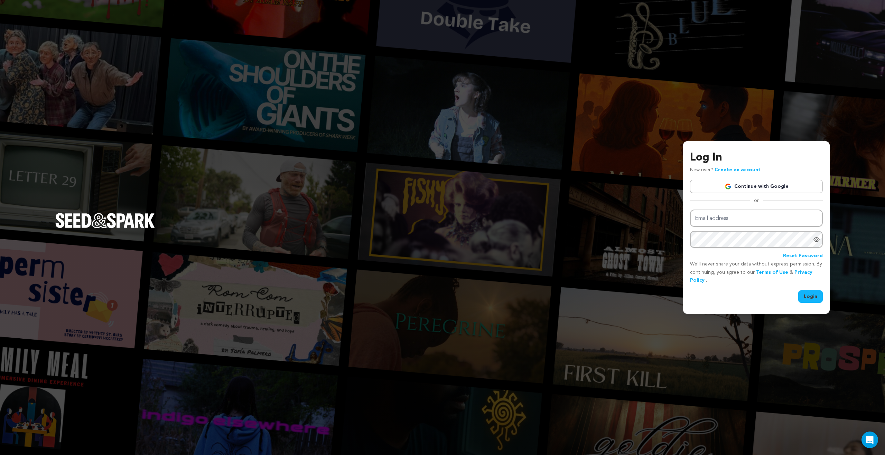 This screenshot has height=455, width=885. Describe the element at coordinates (756, 187) in the screenshot. I see `a: Continue with Google` at that location.